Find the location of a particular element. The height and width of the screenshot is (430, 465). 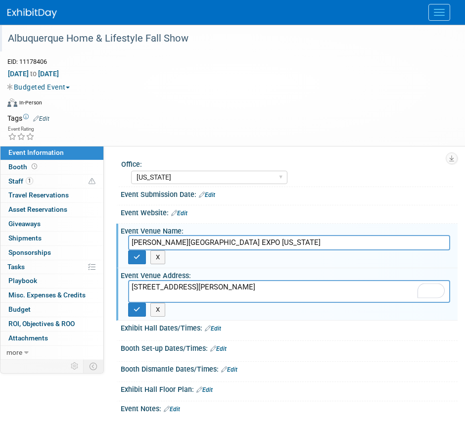

span: Event ID: 11178406 is located at coordinates (27, 61).